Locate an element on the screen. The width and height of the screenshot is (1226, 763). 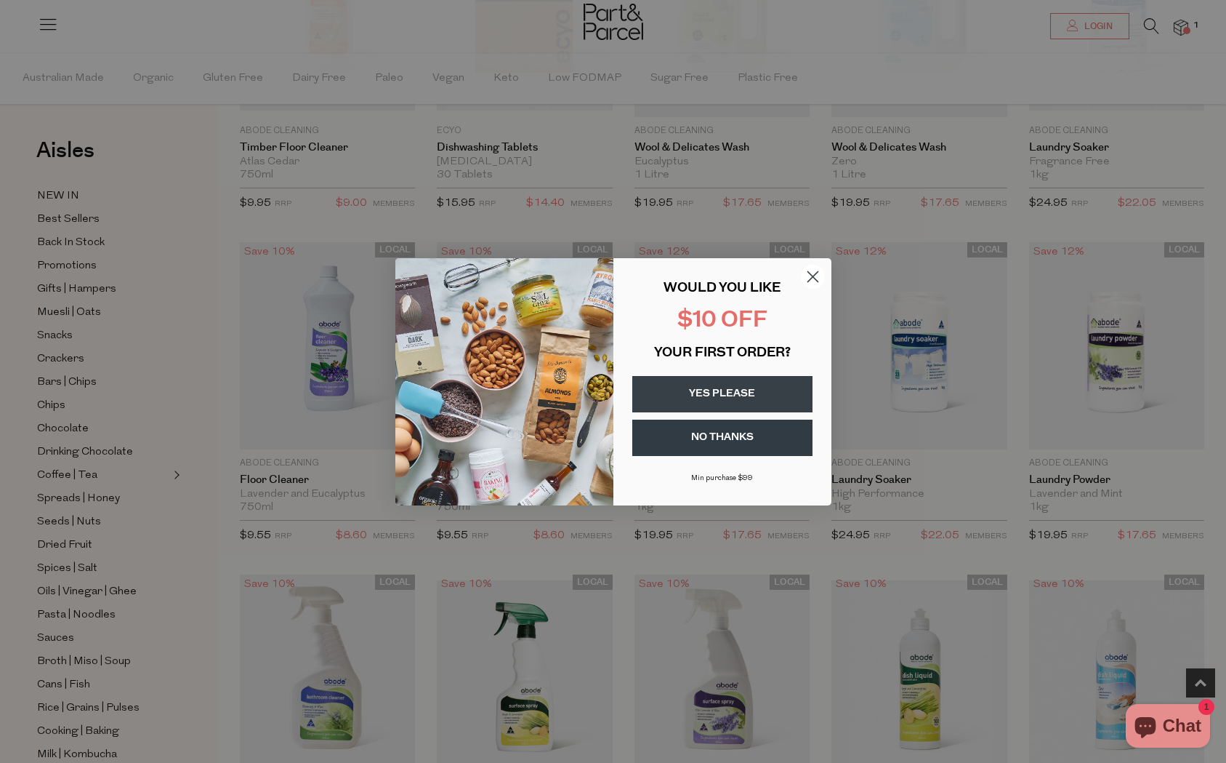
button: Close dialog is located at coordinates (813, 276).